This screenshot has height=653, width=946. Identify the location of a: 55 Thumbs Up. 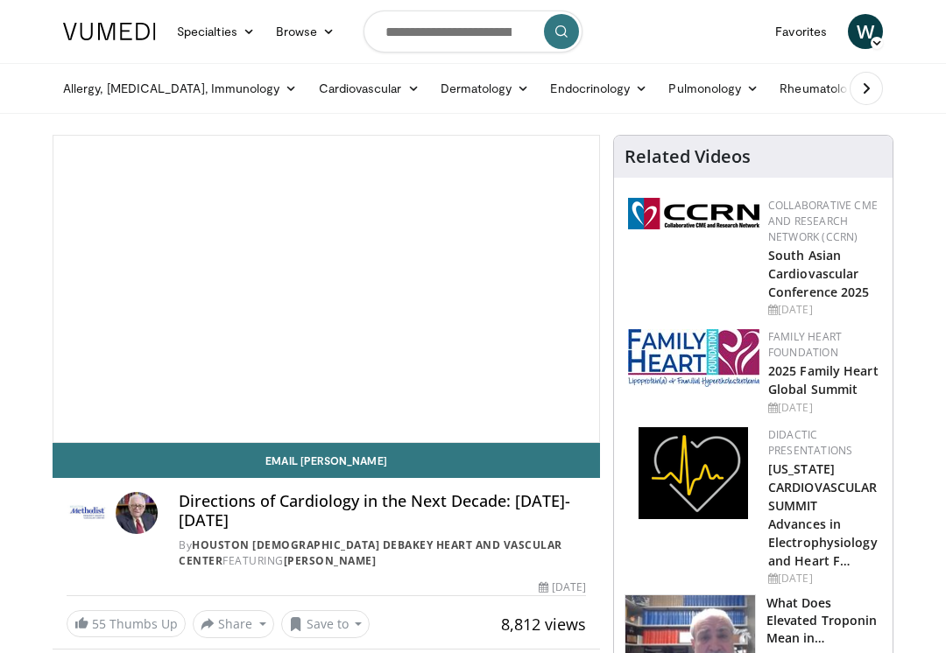
(126, 623).